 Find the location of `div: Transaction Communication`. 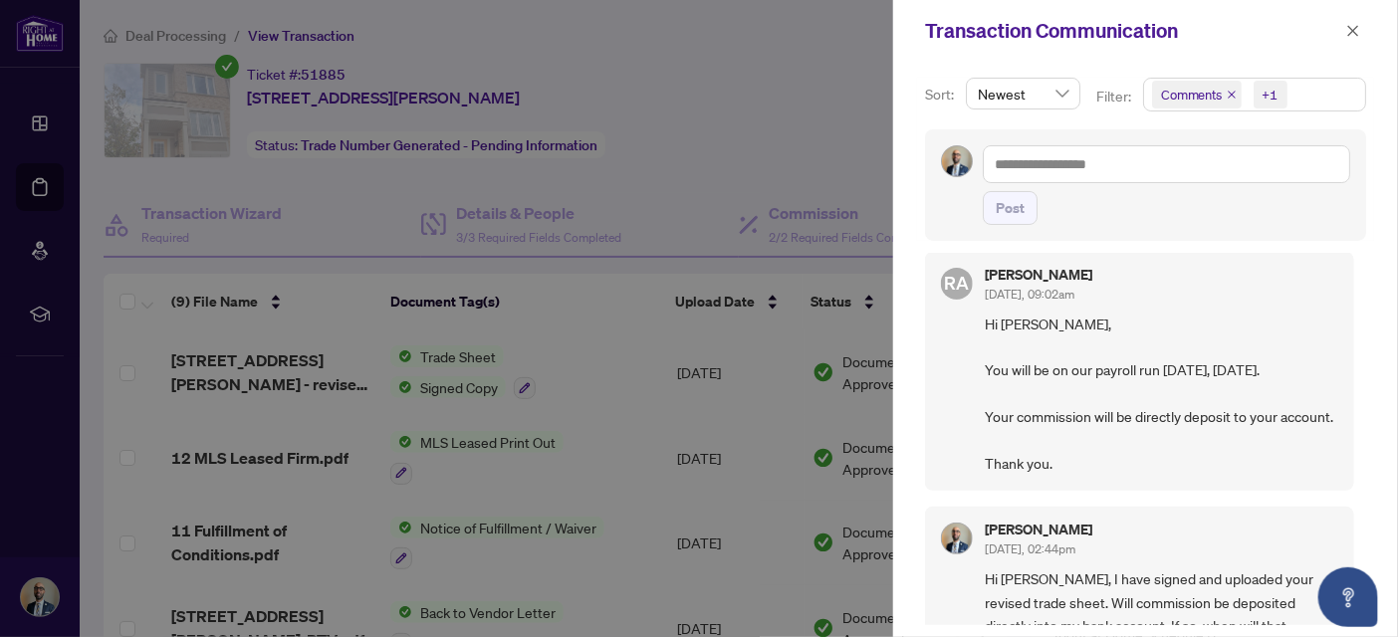

div: Transaction Communication is located at coordinates (1132, 31).